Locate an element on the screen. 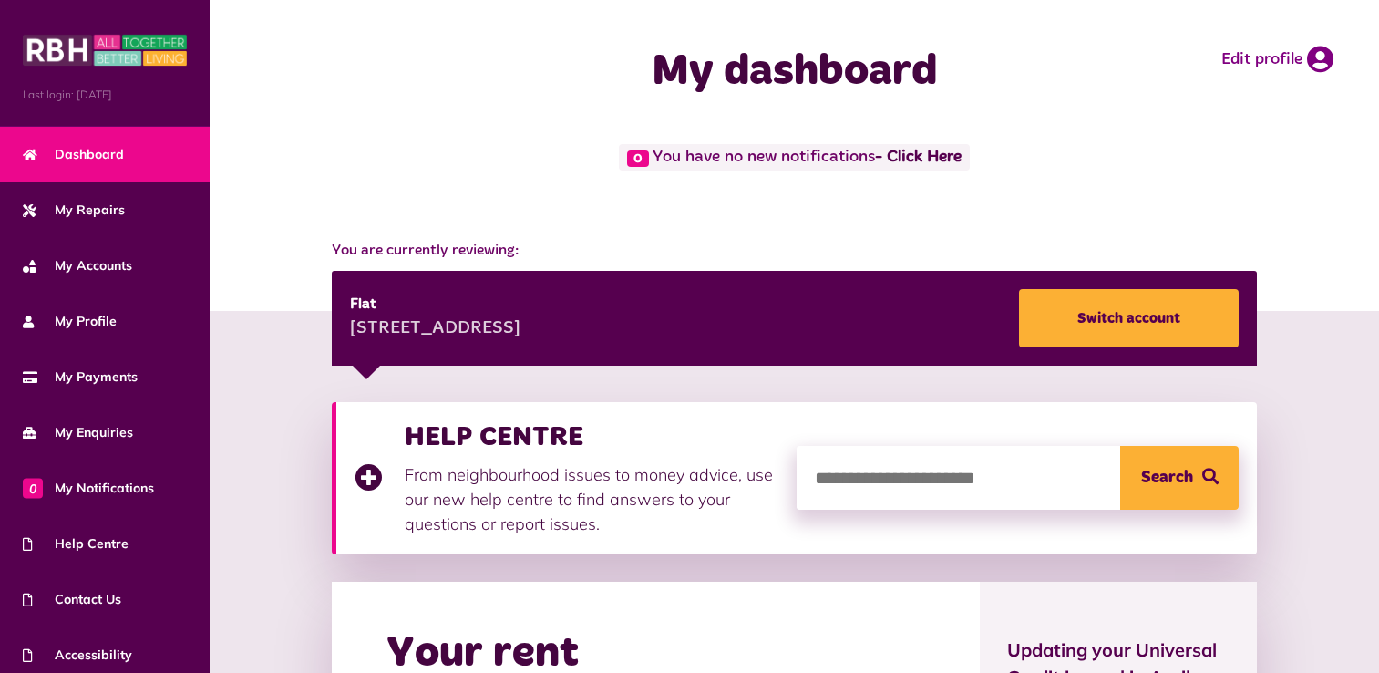 The width and height of the screenshot is (1379, 673). span: My Payments is located at coordinates (80, 376).